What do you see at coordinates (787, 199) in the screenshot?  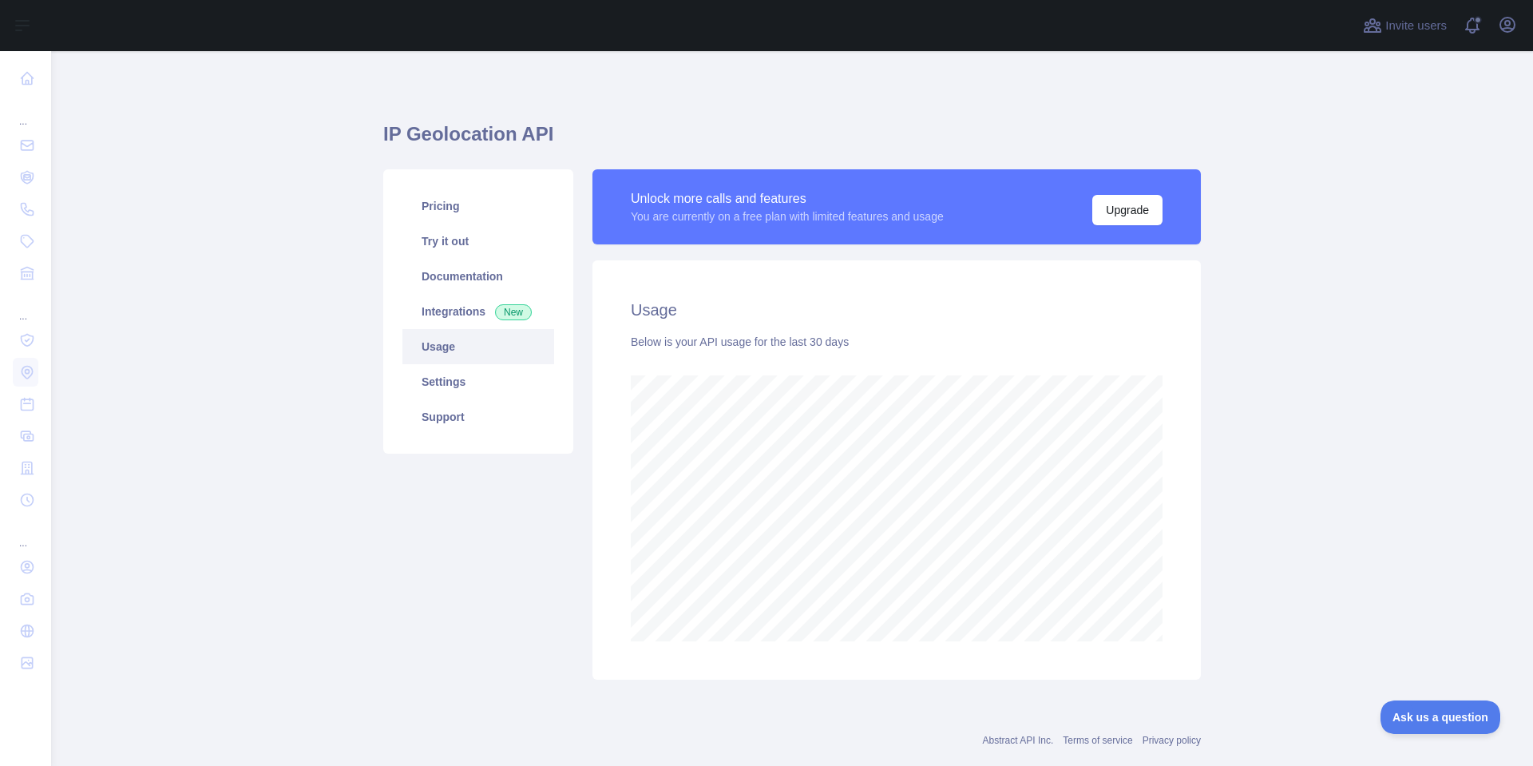 I see `div: Unlock more calls and features` at bounding box center [787, 199].